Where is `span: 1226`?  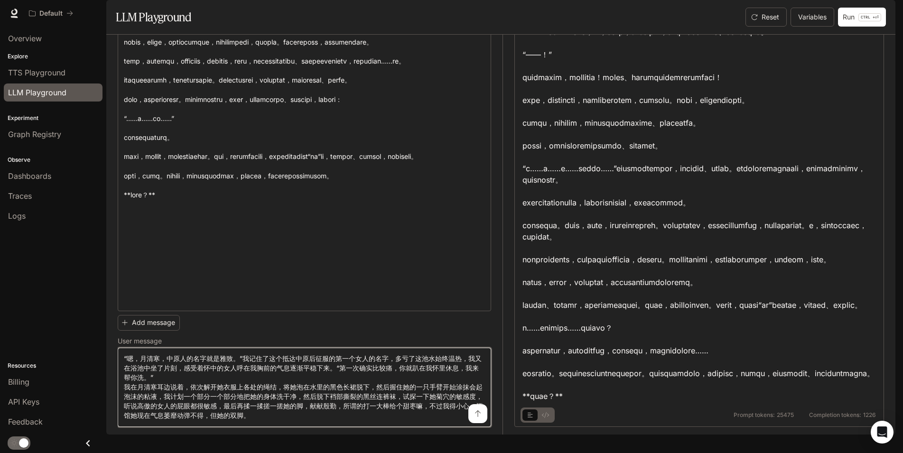 span: 1226 is located at coordinates (869, 415).